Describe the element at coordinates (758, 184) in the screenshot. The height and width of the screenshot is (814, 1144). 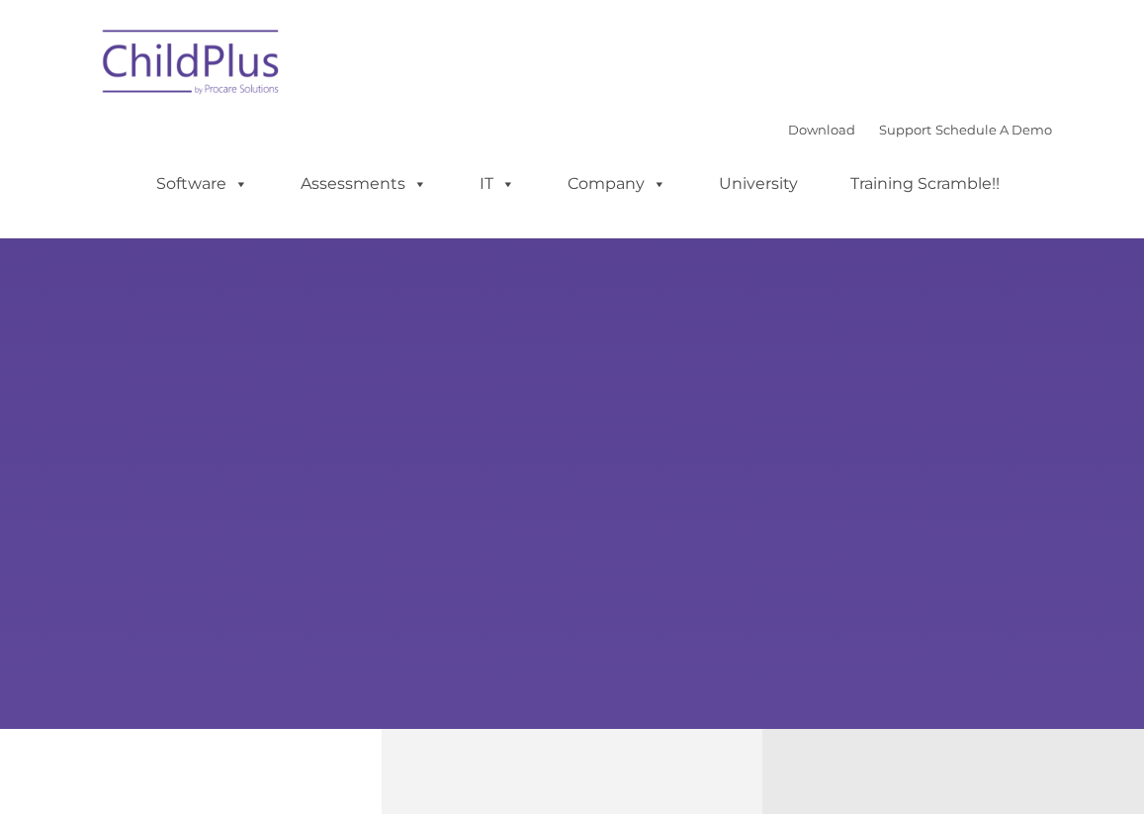
I see `a: University` at that location.